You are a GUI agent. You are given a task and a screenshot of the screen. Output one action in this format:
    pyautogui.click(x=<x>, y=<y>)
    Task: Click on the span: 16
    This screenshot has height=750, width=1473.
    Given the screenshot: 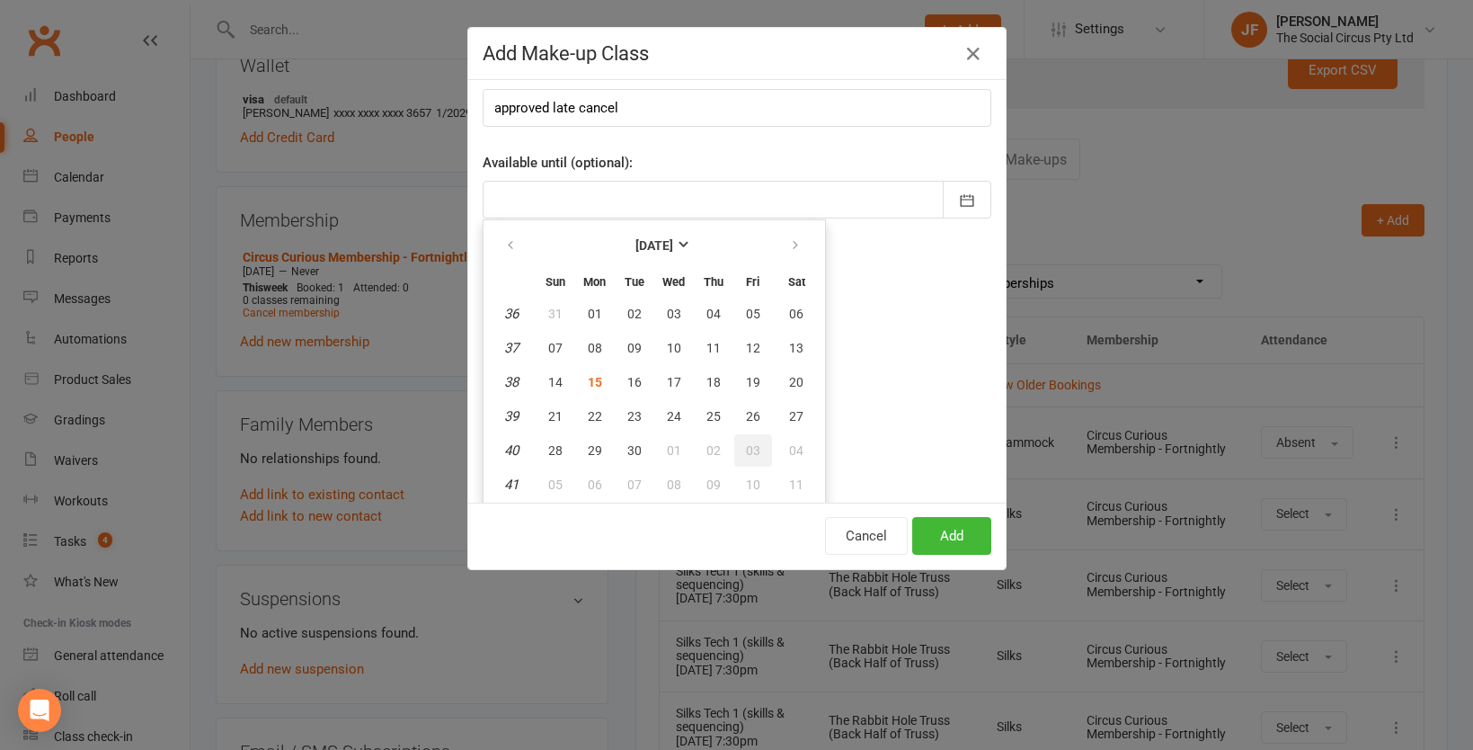 What is the action you would take?
    pyautogui.click(x=634, y=382)
    